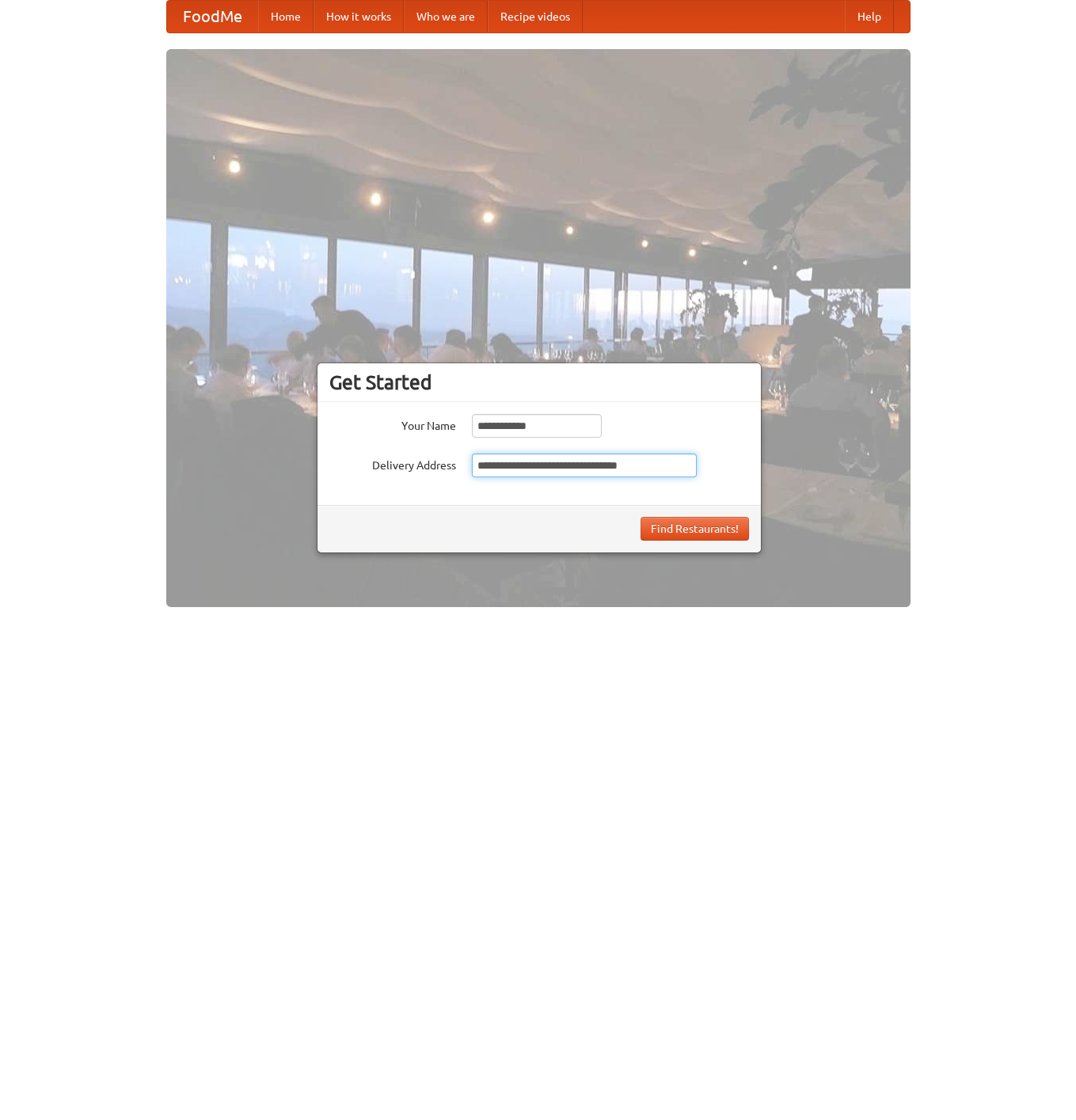 The image size is (1076, 1120). Describe the element at coordinates (392, 463) in the screenshot. I see `label: Delivery Address` at that location.